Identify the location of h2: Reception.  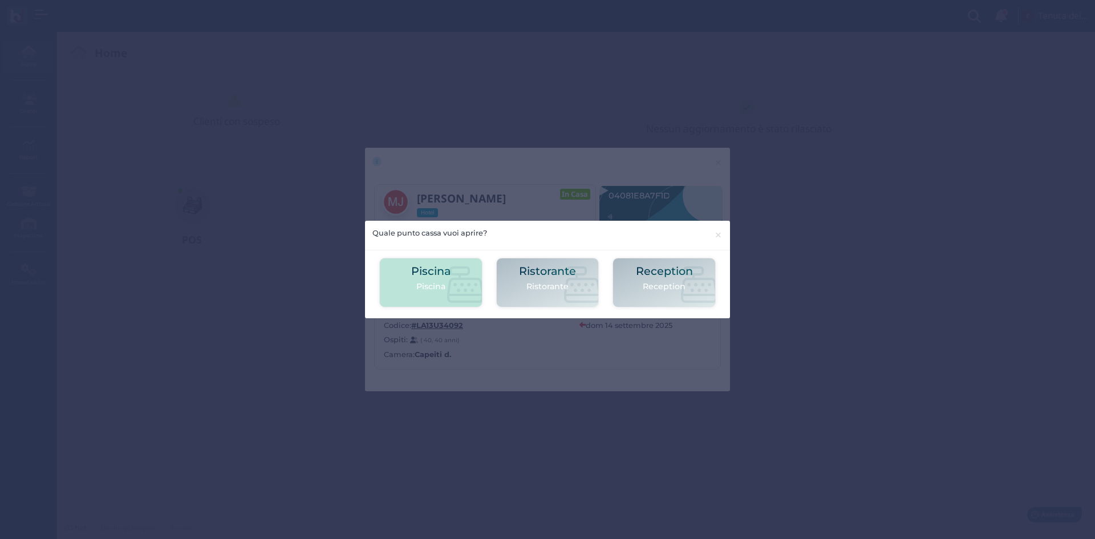
(665, 271).